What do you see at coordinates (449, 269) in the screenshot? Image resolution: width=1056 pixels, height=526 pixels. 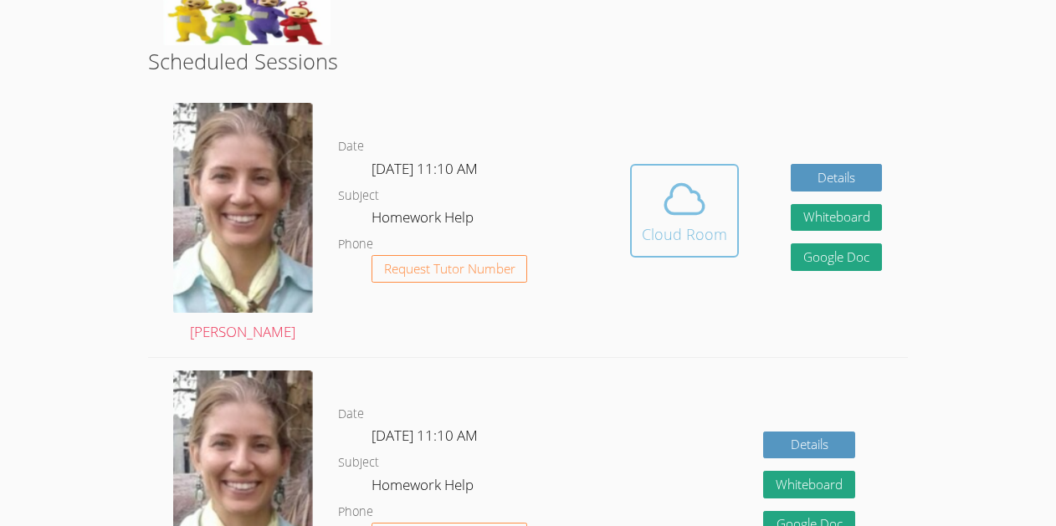 I see `button: Request Tutor Number` at bounding box center [449, 269].